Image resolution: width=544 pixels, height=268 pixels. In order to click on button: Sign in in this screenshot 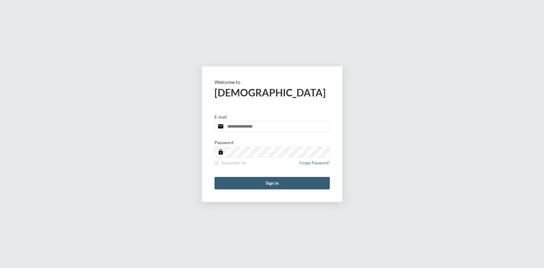, I will do `click(272, 183)`.